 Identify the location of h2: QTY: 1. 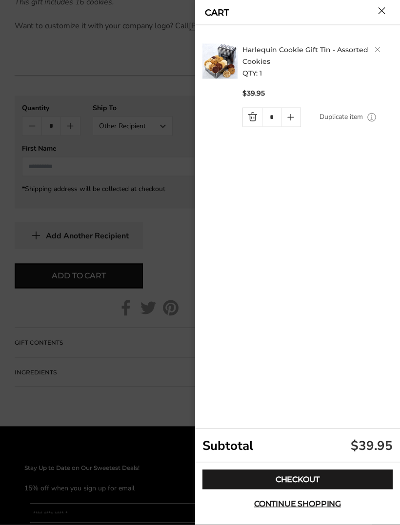
(319, 61).